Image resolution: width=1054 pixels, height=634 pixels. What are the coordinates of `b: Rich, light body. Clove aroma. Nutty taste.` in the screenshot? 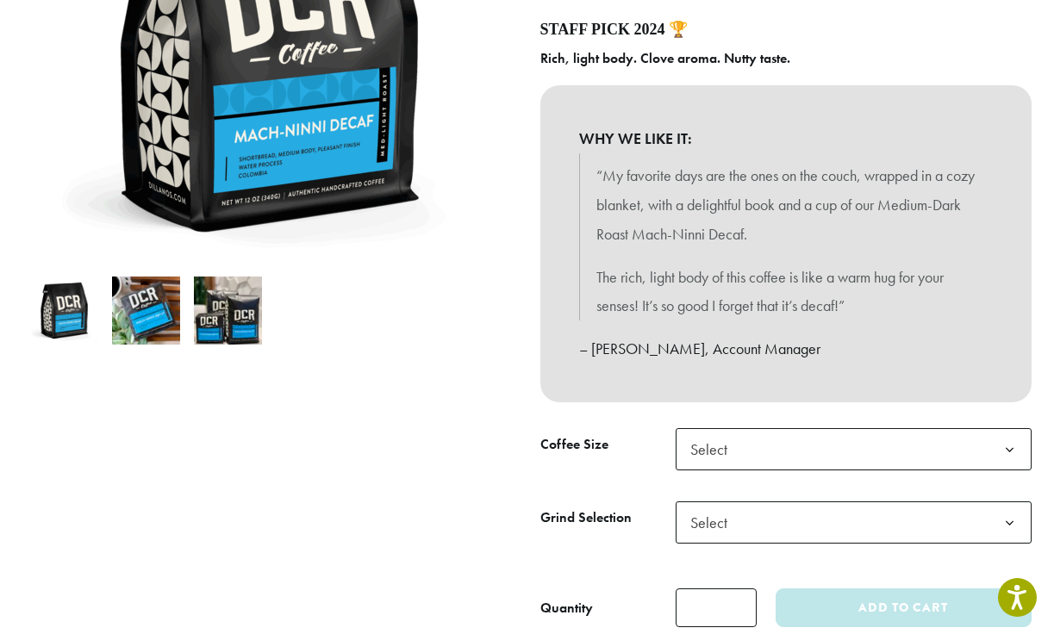 It's located at (665, 58).